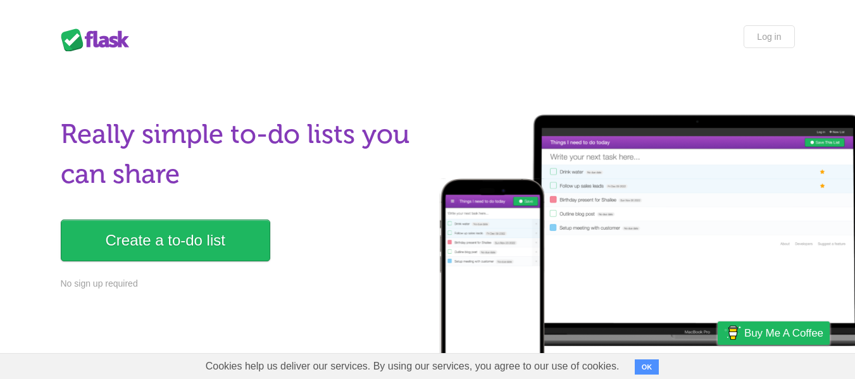 This screenshot has height=379, width=855. I want to click on span: Buy me a coffee, so click(784, 333).